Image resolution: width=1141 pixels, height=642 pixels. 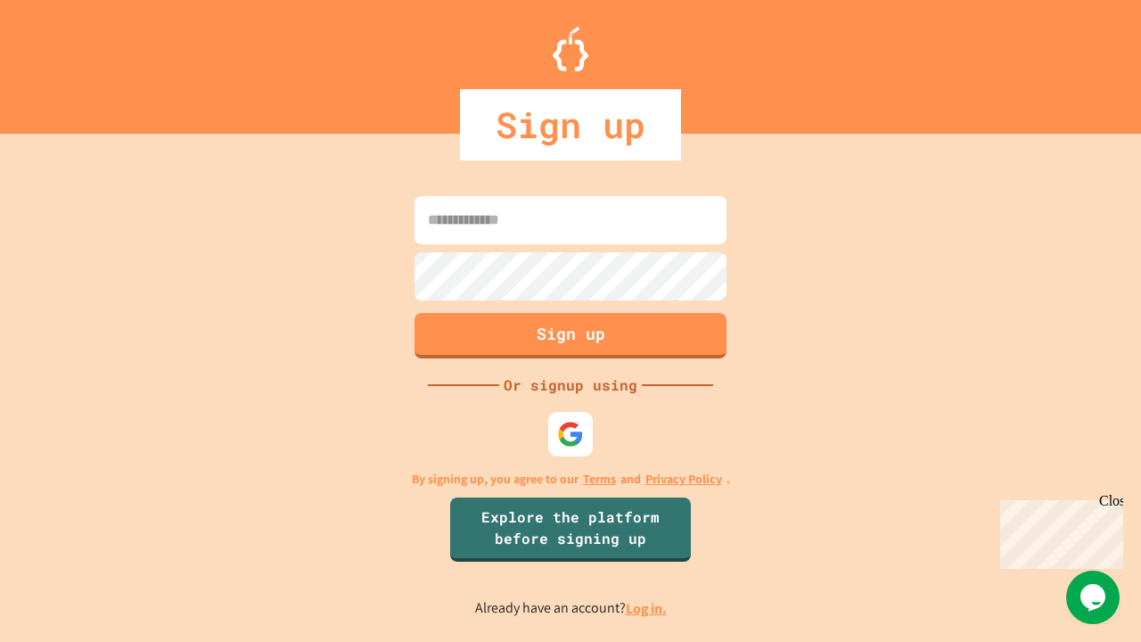 What do you see at coordinates (647, 608) in the screenshot?
I see `a: Log in.` at bounding box center [647, 608].